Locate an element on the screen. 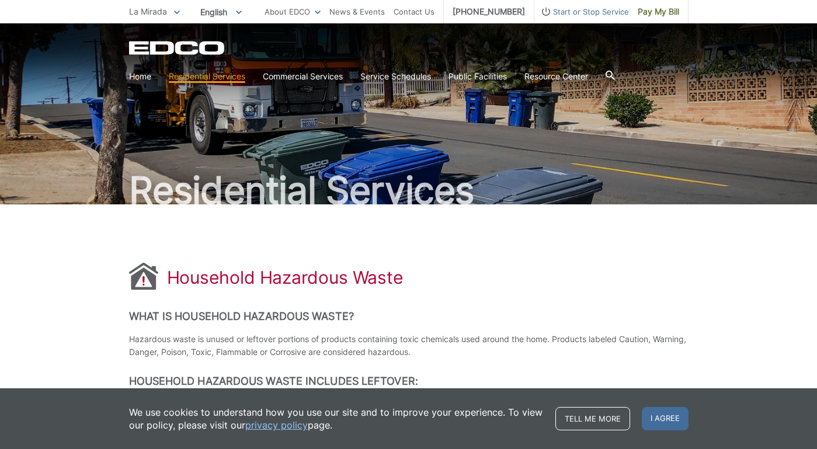 This screenshot has height=449, width=817. a: Resource Center is located at coordinates (556, 77).